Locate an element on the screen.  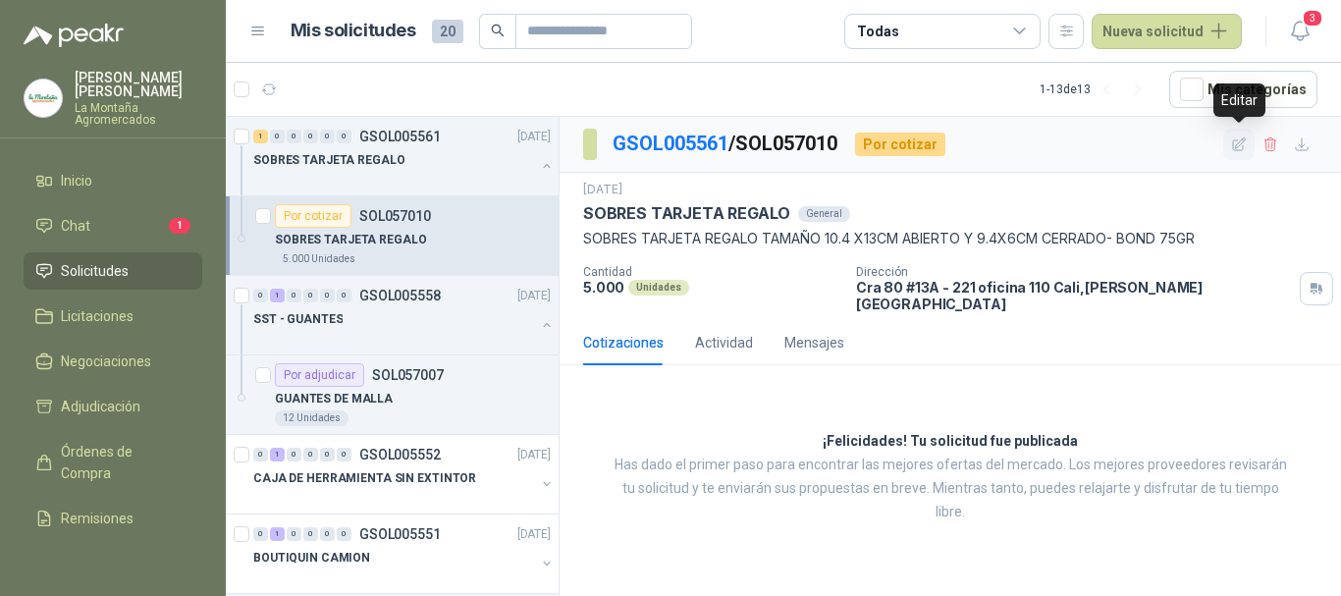
p: Has dado el primer paso para encontrar las mejores ofertas del mercado. Los mejores proveedores r... is located at coordinates (950, 489).